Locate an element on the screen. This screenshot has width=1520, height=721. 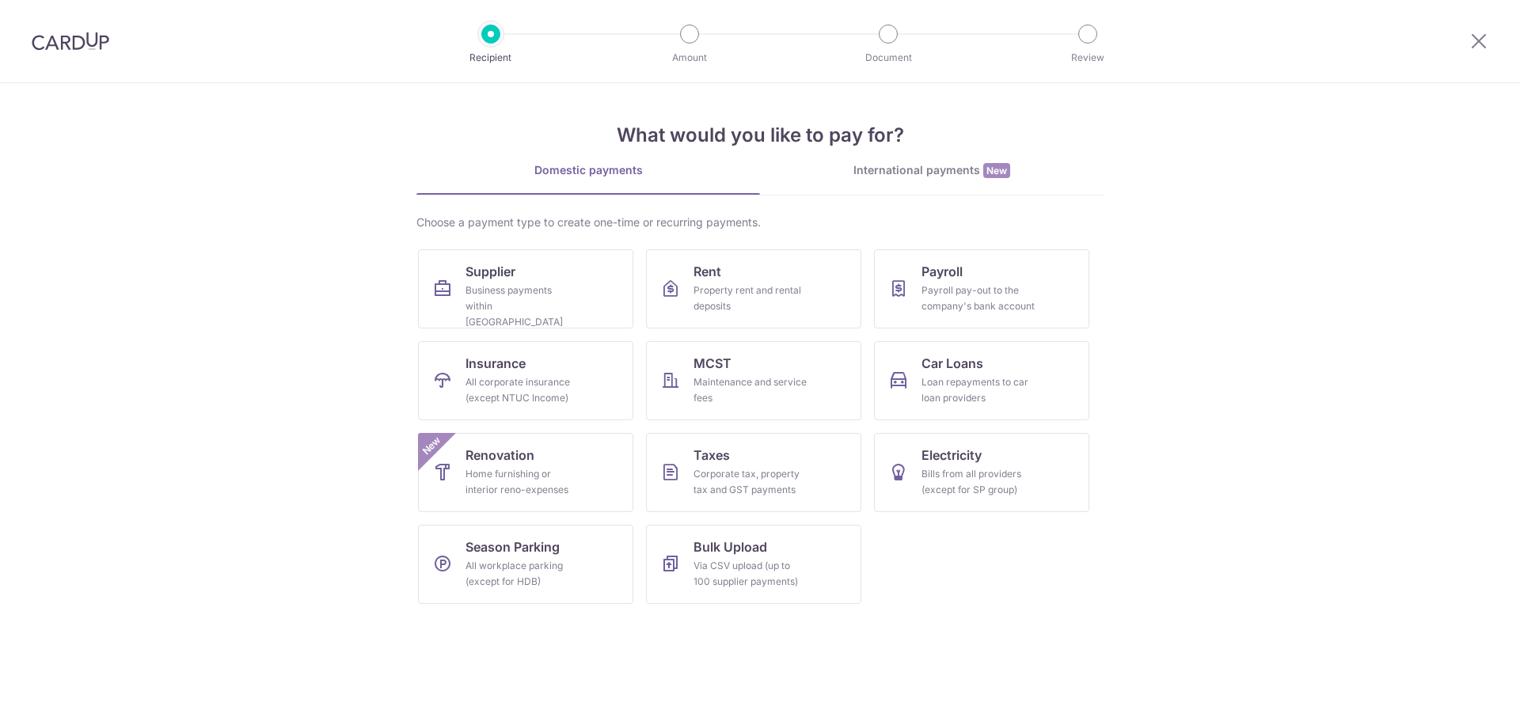
a: ElectricityBills from all providers (except for SP group) is located at coordinates (982, 473).